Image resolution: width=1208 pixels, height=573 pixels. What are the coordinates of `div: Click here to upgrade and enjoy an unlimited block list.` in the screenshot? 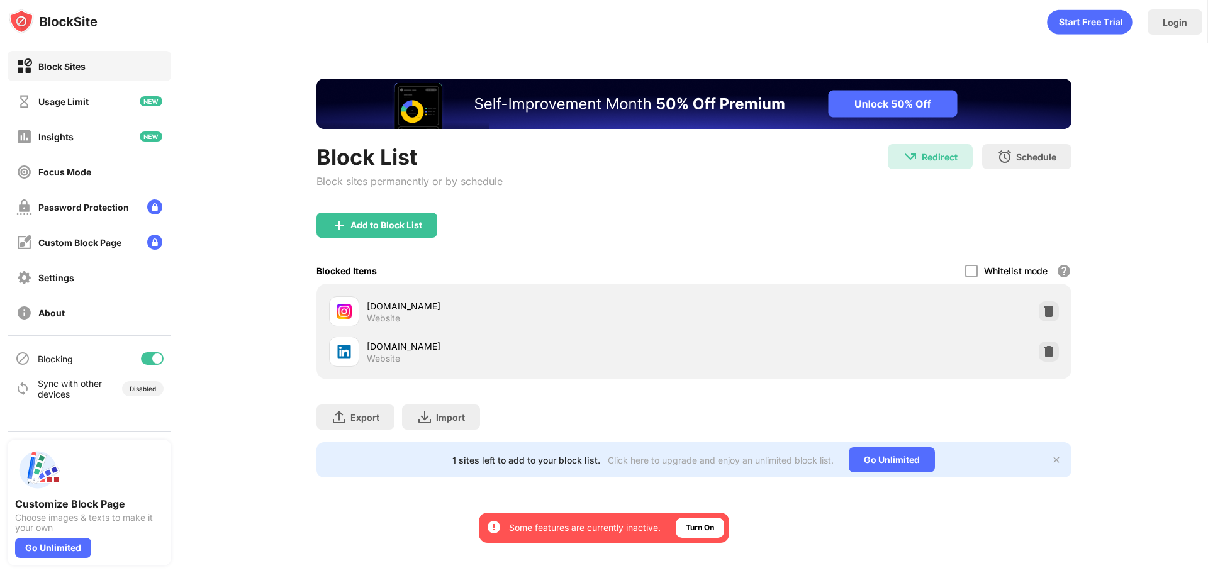 It's located at (720, 460).